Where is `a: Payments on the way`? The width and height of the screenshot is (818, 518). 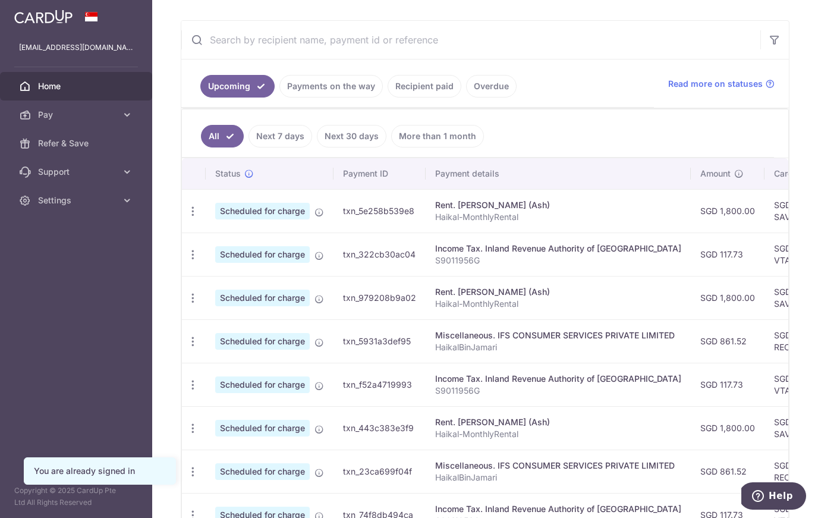
a: Payments on the way is located at coordinates (331, 86).